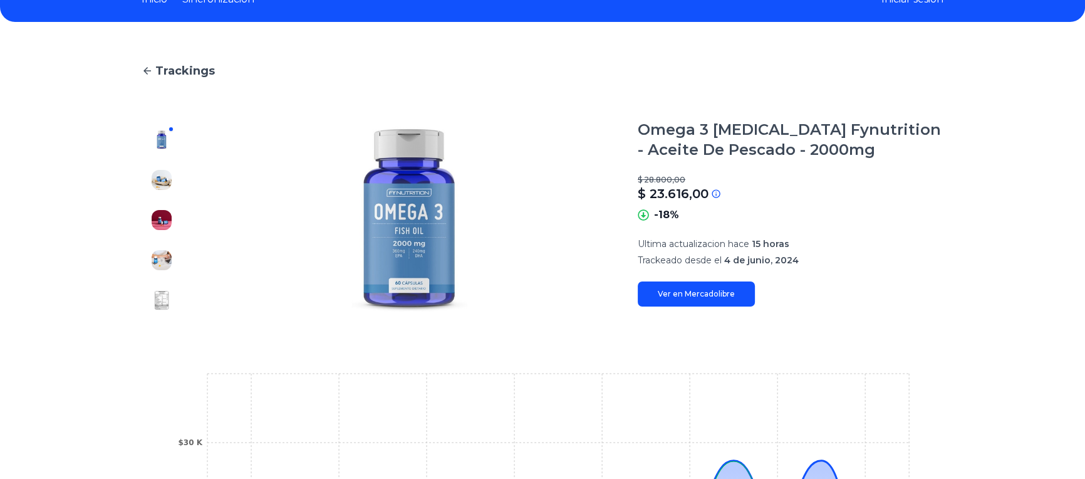  What do you see at coordinates (696, 294) in the screenshot?
I see `a: Ver en Mercadolibre` at bounding box center [696, 294].